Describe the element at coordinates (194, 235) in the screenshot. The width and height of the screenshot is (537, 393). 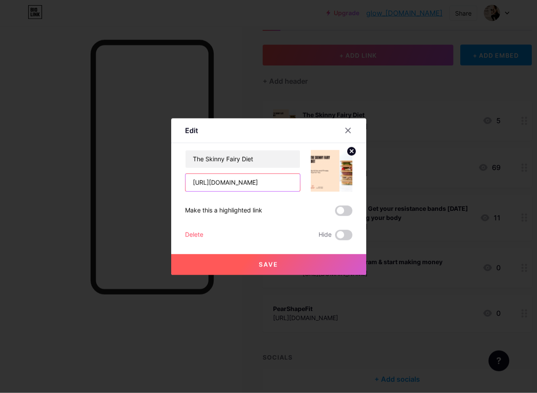
I see `div: Delete` at that location.